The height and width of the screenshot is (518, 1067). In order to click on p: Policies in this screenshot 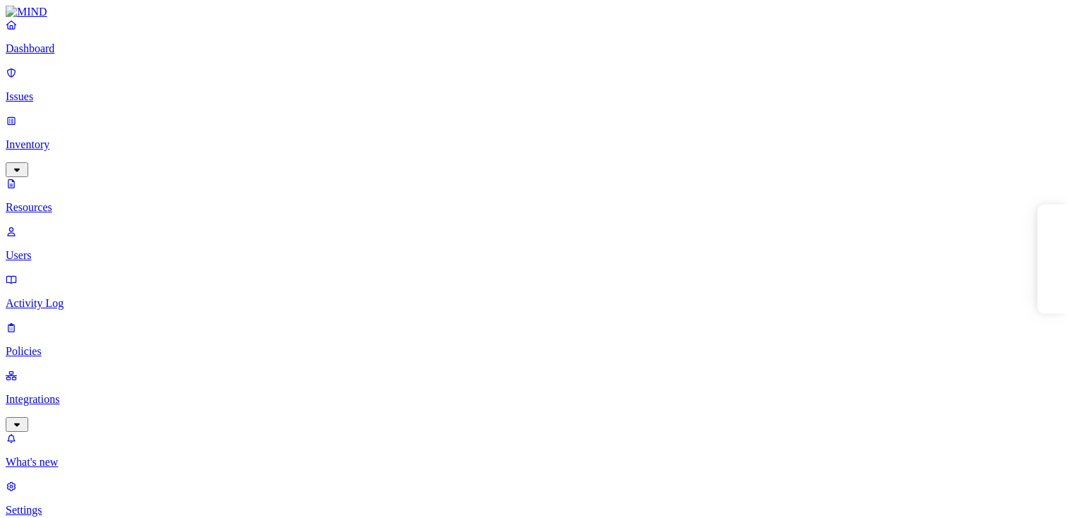, I will do `click(533, 351)`.